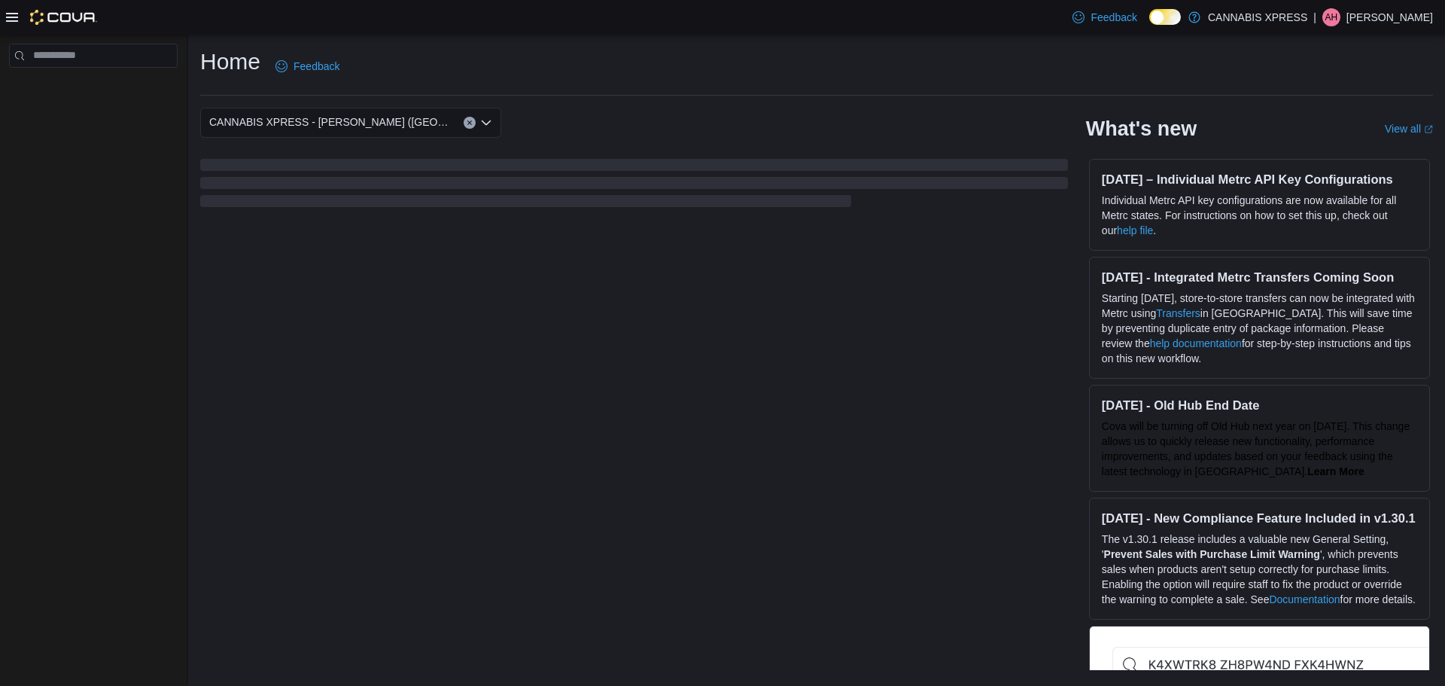  What do you see at coordinates (1259, 569) in the screenshot?
I see `p: The v1.30.1 release includes a valuable new General Setting, ' ', which prevents sales when produ...` at bounding box center [1259, 569].